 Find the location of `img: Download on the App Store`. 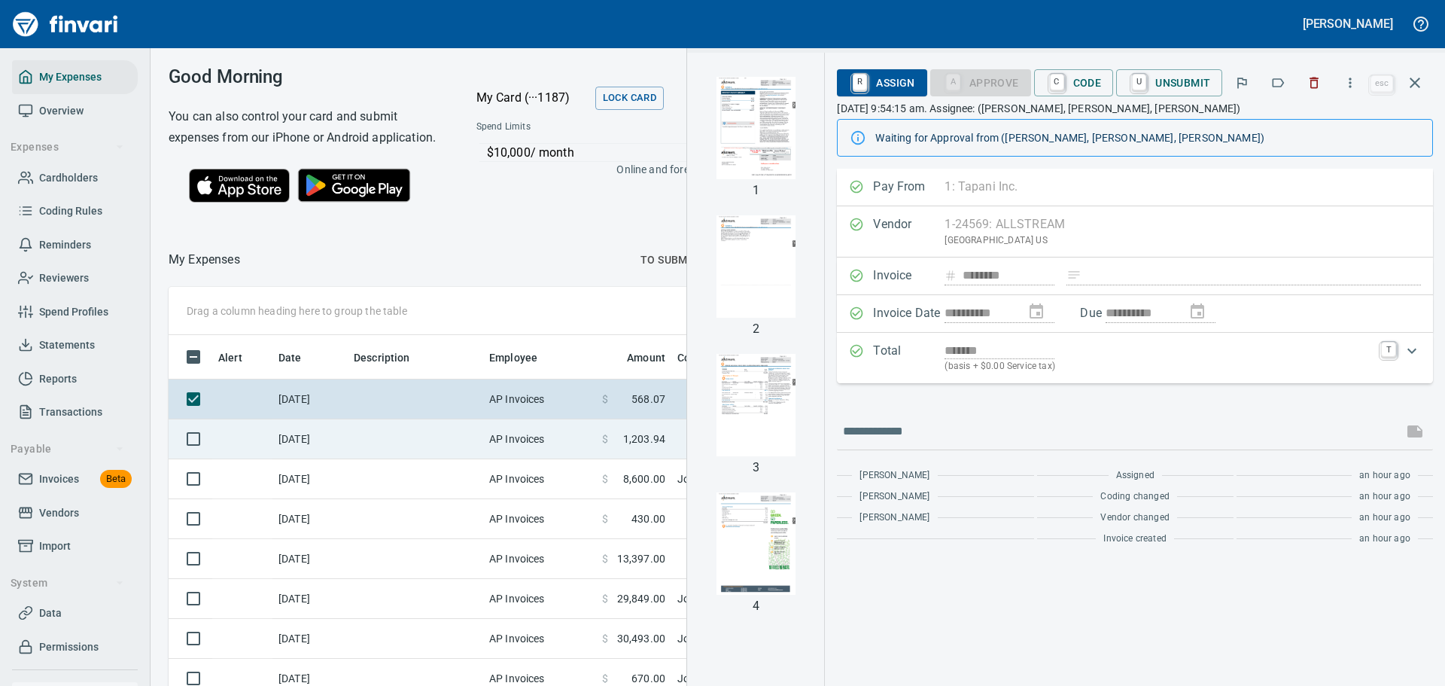

img: Download on the App Store is located at coordinates (239, 185).